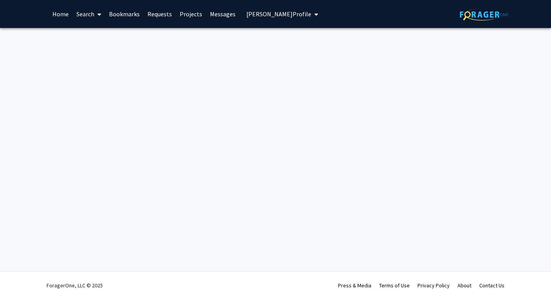  What do you see at coordinates (159, 14) in the screenshot?
I see `a: Requests` at bounding box center [159, 14].